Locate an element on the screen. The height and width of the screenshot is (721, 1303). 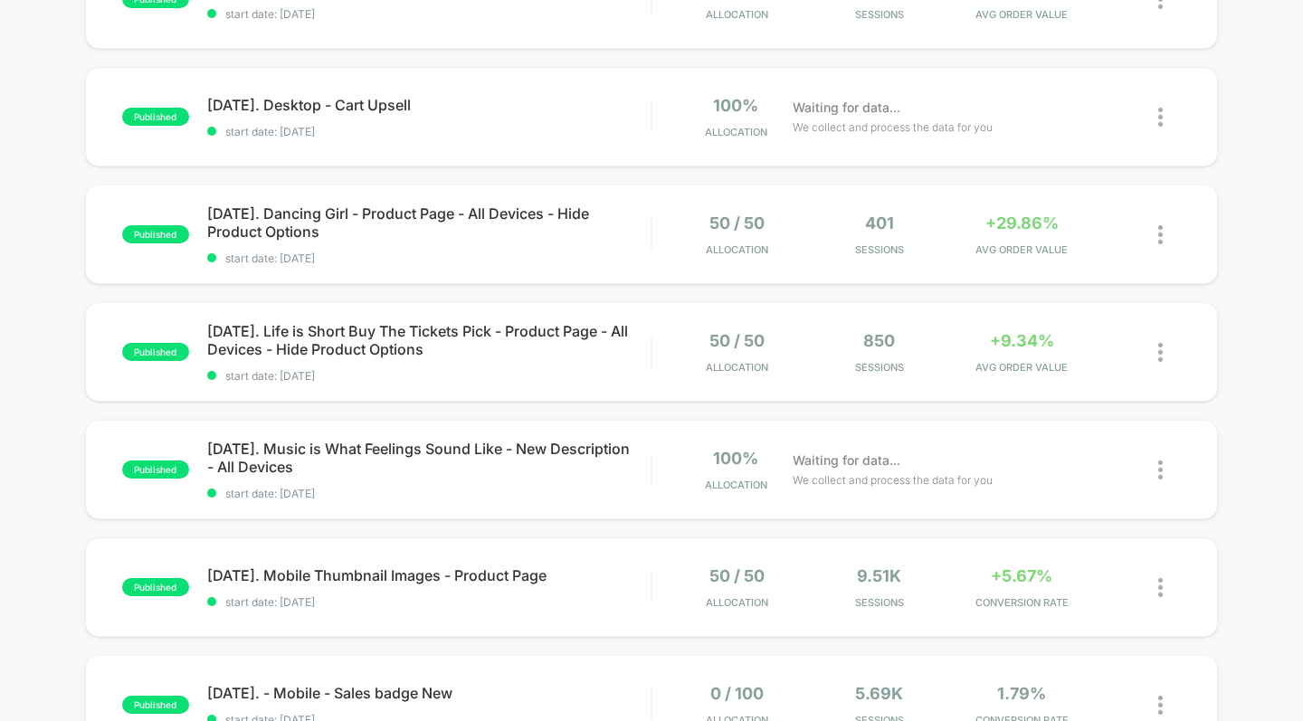
span: 850 is located at coordinates (879, 340).